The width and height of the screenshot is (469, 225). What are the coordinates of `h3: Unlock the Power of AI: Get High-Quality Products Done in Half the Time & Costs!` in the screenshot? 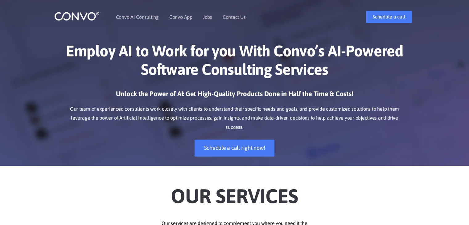 It's located at (235, 96).